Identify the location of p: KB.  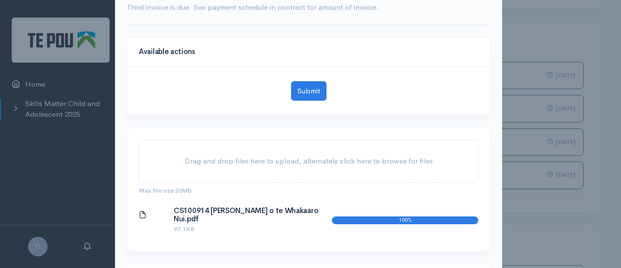
(247, 229).